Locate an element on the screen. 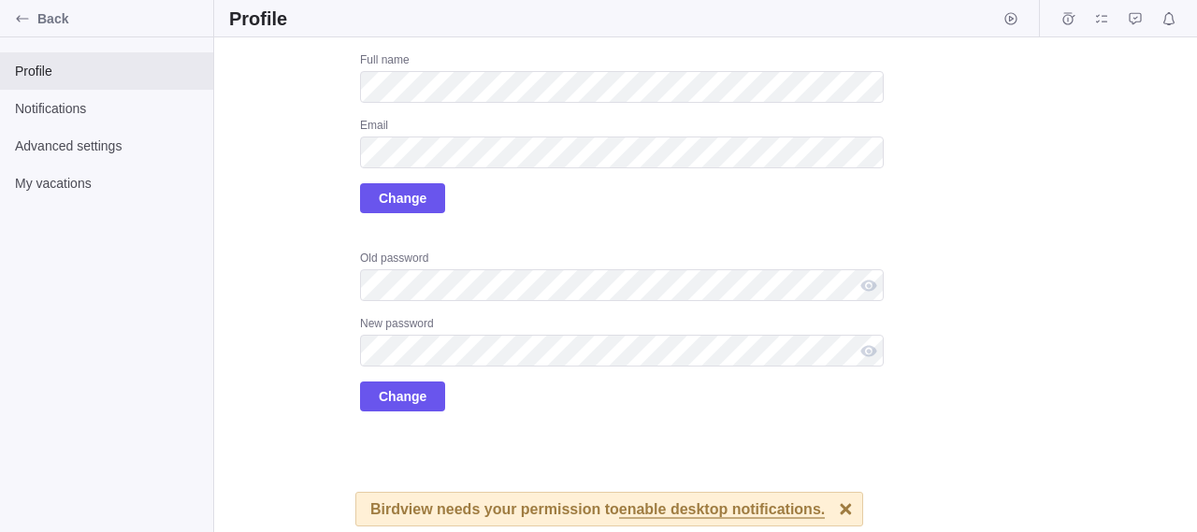 The height and width of the screenshot is (532, 1197). div: Email is located at coordinates (622, 127).